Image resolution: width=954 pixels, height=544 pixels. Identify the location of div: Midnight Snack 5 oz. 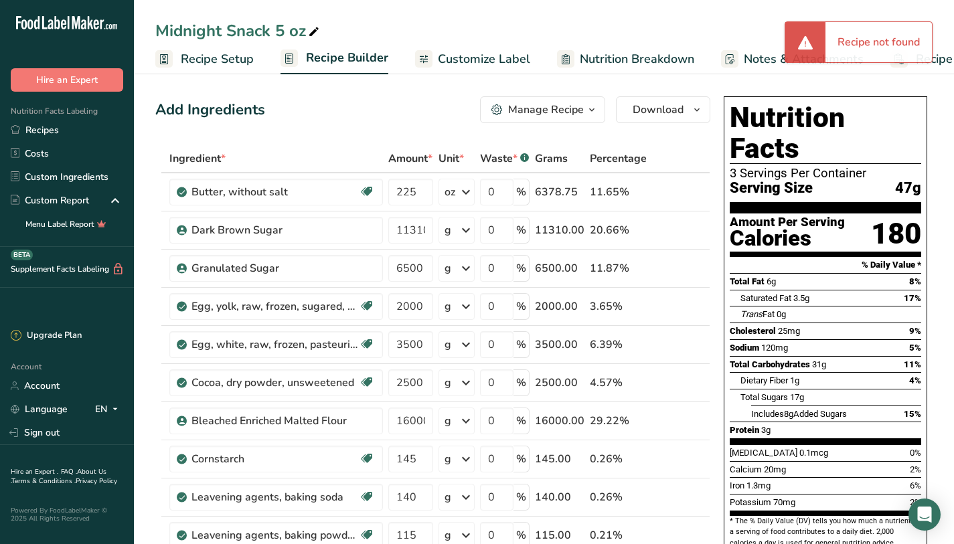
(238, 31).